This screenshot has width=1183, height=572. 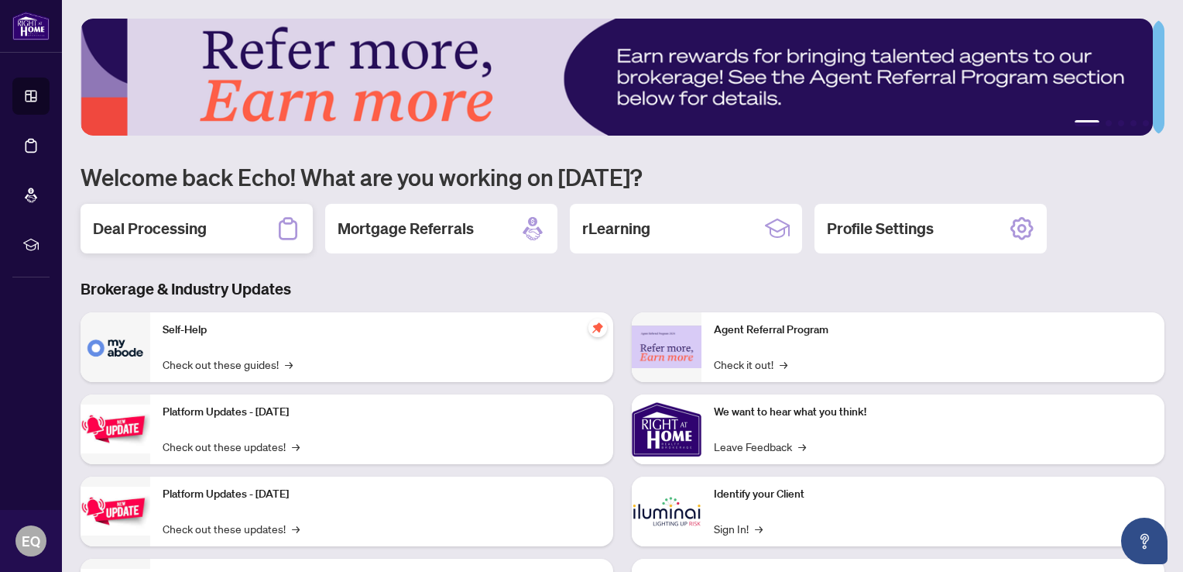 I want to click on a: Check out these guides!→, so click(x=228, y=364).